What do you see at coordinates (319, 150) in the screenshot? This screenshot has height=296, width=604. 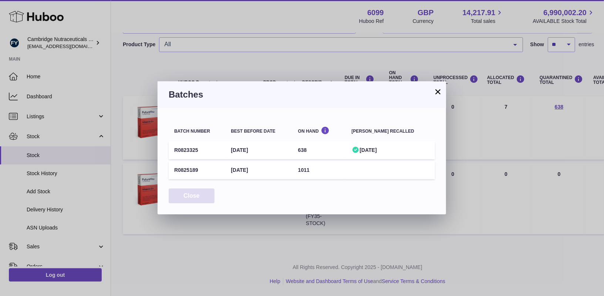 I see `td: 638` at bounding box center [319, 150].